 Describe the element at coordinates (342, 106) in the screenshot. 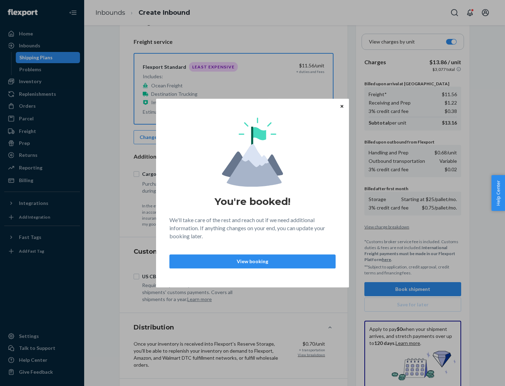

I see `button: Close` at that location.